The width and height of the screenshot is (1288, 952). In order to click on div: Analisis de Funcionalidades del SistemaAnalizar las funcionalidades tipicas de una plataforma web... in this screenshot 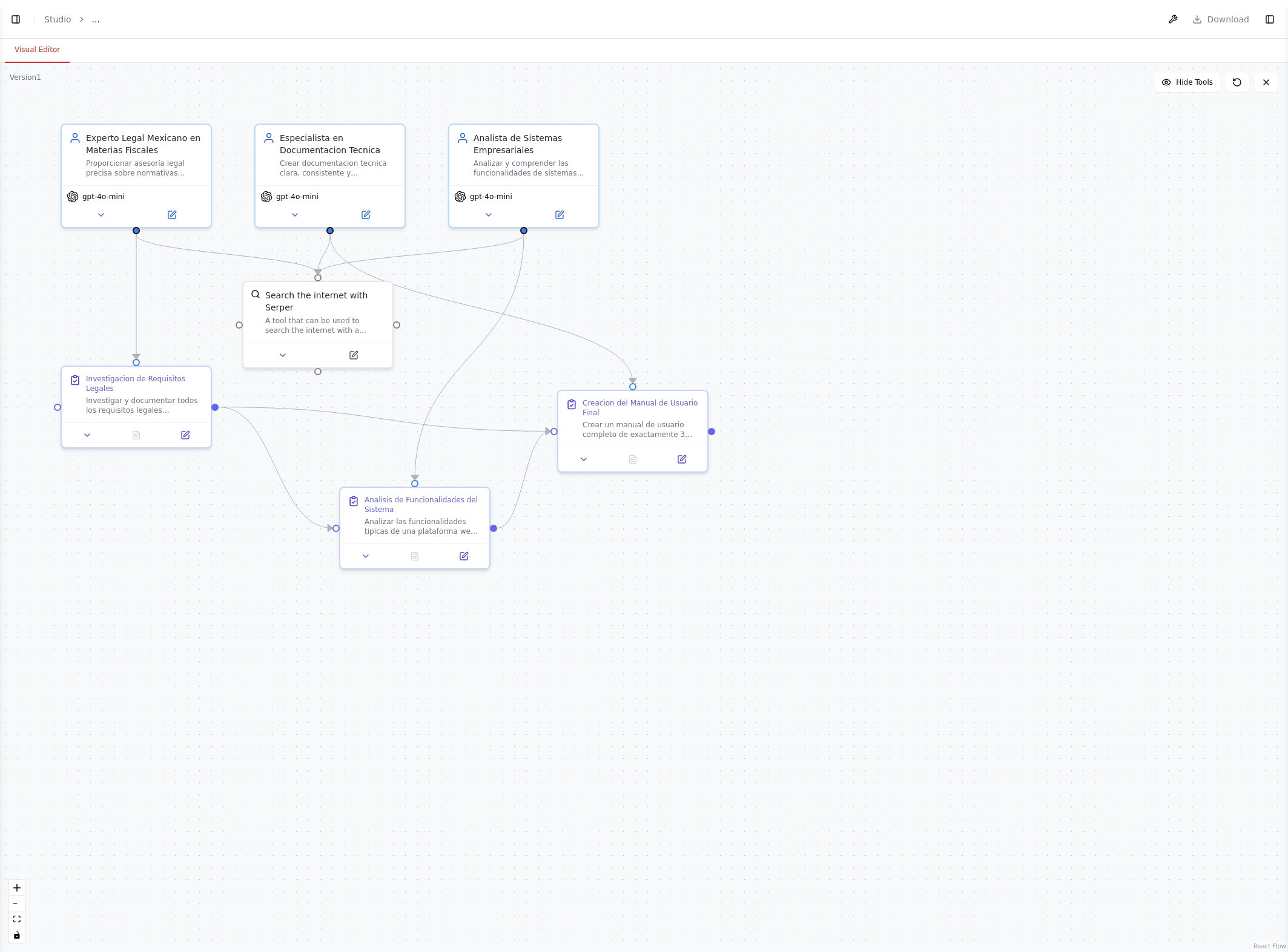, I will do `click(415, 528)`.